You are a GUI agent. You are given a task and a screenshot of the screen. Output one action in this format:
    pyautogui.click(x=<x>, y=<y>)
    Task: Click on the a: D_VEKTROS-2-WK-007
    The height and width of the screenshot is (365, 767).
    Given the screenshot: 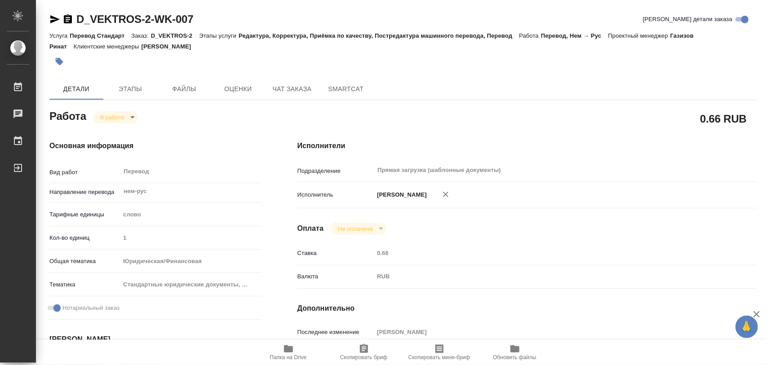 What is the action you would take?
    pyautogui.click(x=135, y=19)
    